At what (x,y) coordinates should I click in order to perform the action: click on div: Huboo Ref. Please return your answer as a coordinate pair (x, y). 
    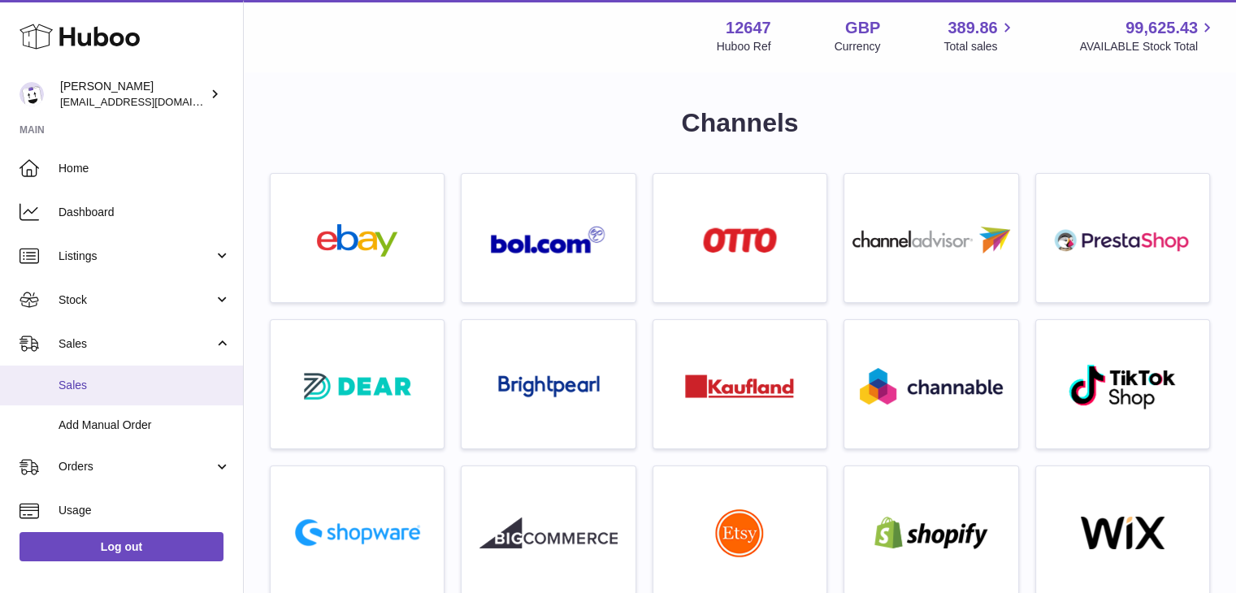
    Looking at the image, I should click on (743, 46).